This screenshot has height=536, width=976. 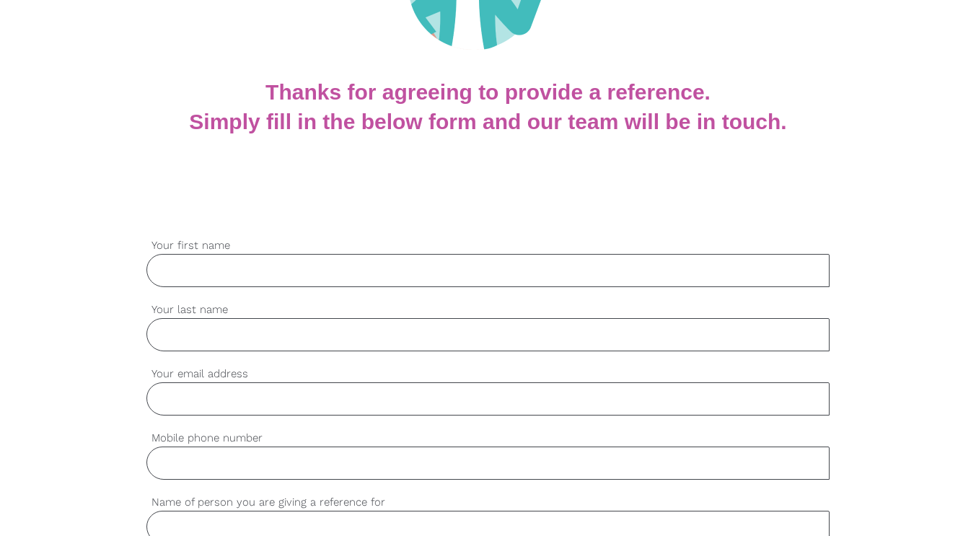 I want to click on label: Mobile phone number, so click(x=488, y=438).